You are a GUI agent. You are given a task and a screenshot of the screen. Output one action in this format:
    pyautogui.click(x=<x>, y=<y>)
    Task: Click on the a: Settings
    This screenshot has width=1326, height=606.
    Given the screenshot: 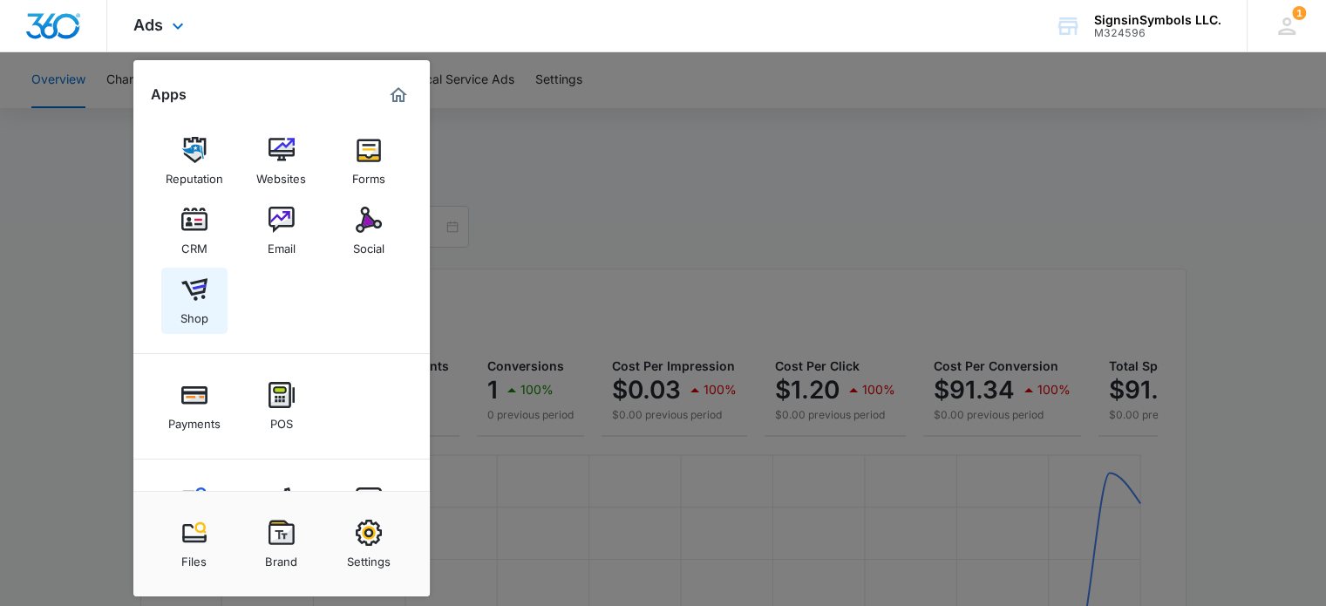 What is the action you would take?
    pyautogui.click(x=369, y=544)
    